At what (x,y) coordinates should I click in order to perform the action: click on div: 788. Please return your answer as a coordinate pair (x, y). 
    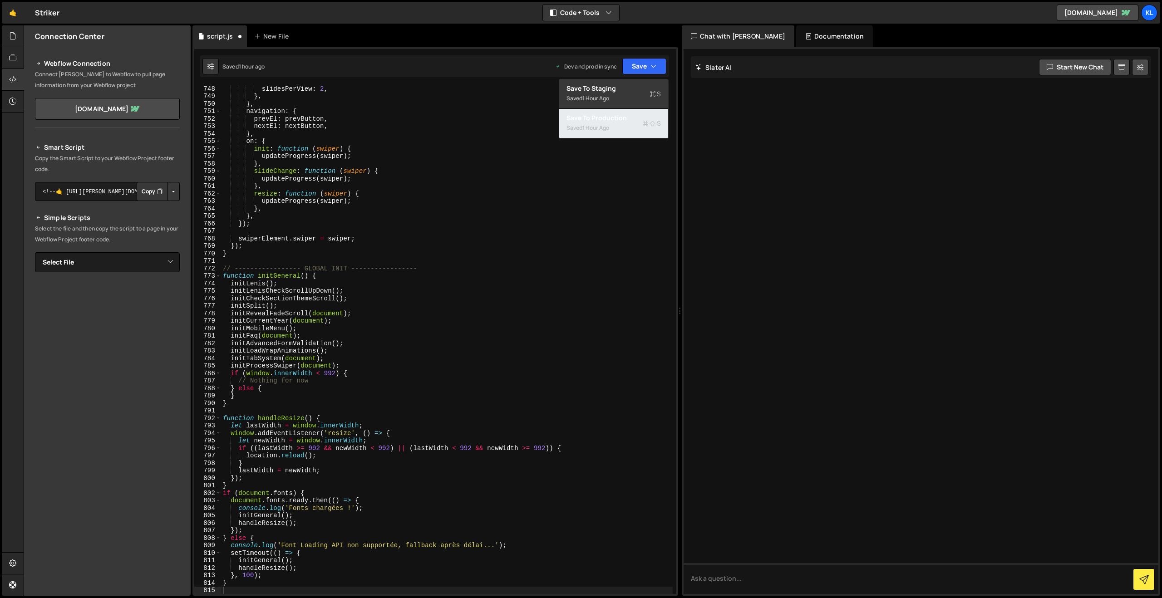
    Looking at the image, I should click on (207, 388).